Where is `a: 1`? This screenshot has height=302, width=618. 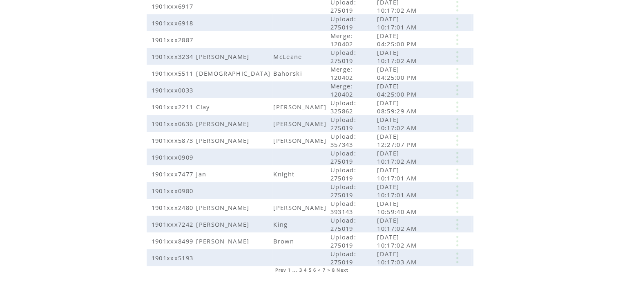 a: 1 is located at coordinates (289, 270).